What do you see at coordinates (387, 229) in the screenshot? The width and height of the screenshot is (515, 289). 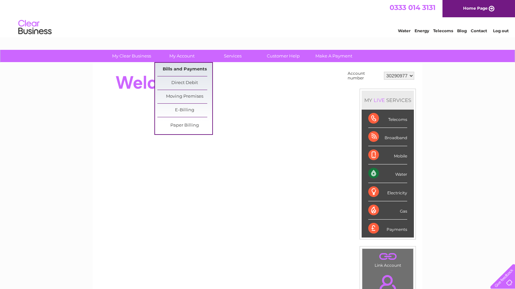 I see `div: Payments` at bounding box center [387, 229].